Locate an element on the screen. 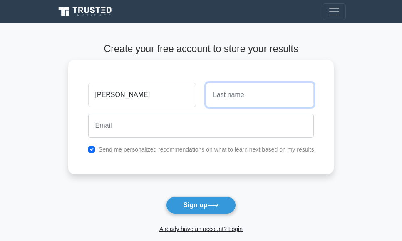  h4: Create your free account to store your results is located at coordinates (201, 49).